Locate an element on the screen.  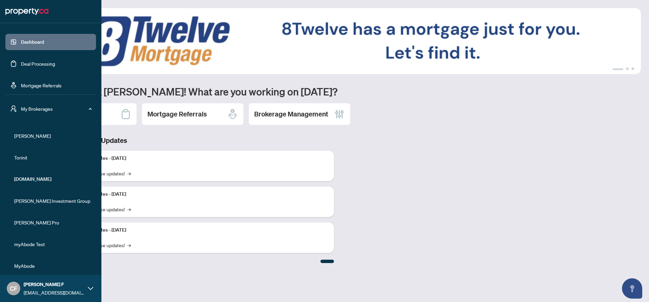
span: user-switch is located at coordinates (14, 109).